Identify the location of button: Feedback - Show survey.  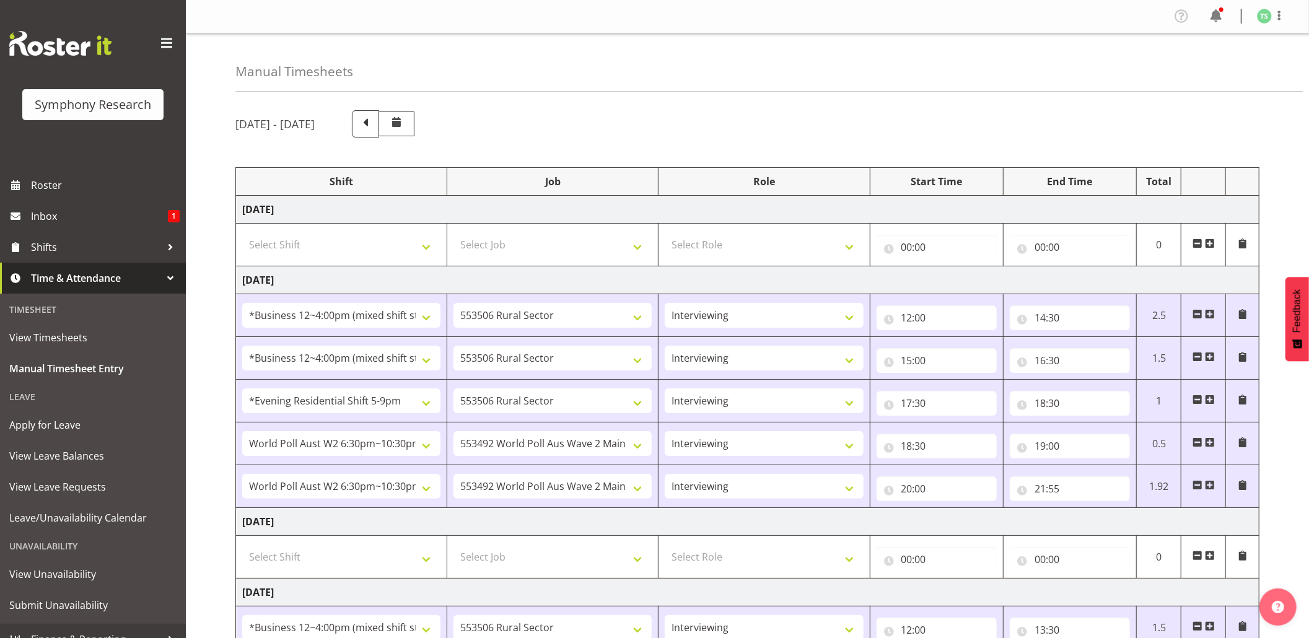
(1298, 319).